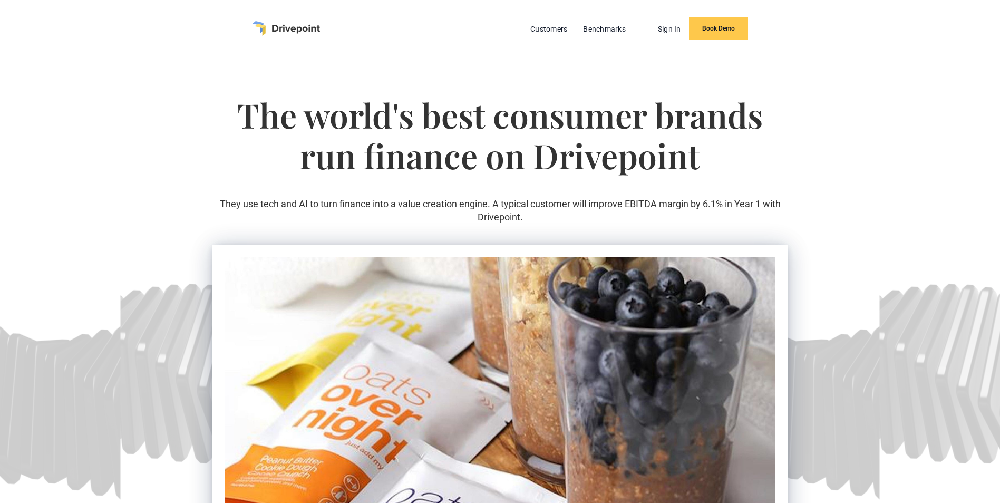 The image size is (1000, 503). Describe the element at coordinates (500, 146) in the screenshot. I see `h1: The world's best consumer brands run finance on Drivepoint` at that location.